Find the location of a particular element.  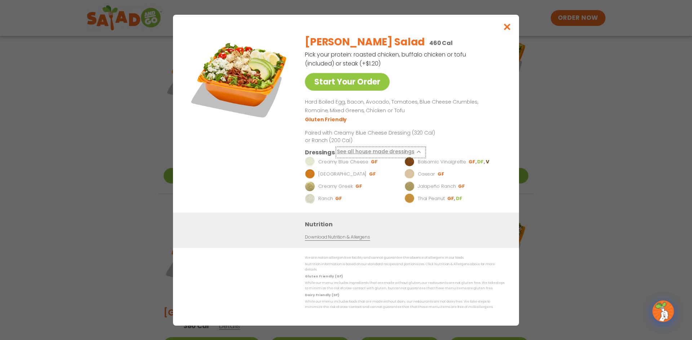

p: Hard Boiled Egg, Bacon, Avocado, Tomatoes, Blue Cheese Crumbles, Romaine, Mixed Greens, Chicken o... is located at coordinates (403, 107).